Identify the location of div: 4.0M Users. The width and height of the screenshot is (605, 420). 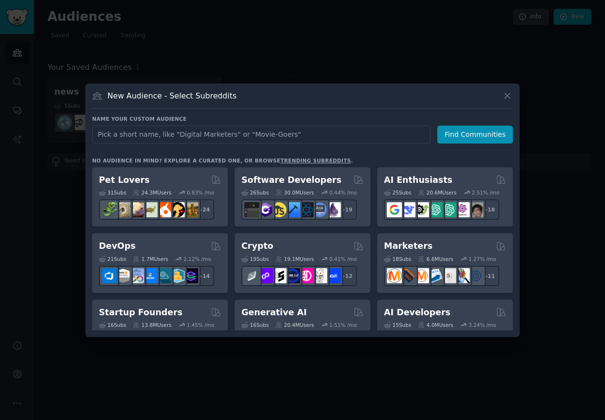
(435, 325).